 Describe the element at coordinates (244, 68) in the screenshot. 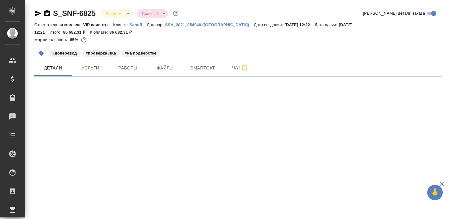

I see `svg: Подписаться` at that location.